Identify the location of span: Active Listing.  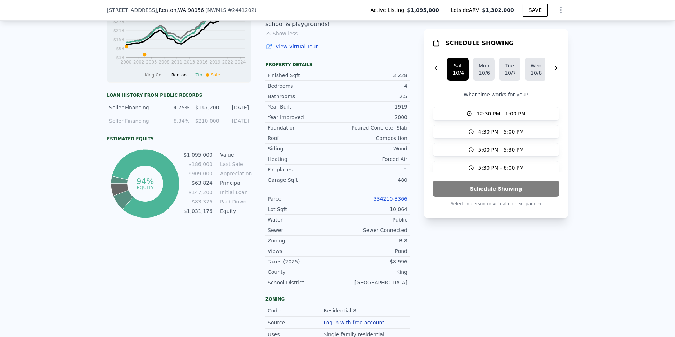
(389, 10).